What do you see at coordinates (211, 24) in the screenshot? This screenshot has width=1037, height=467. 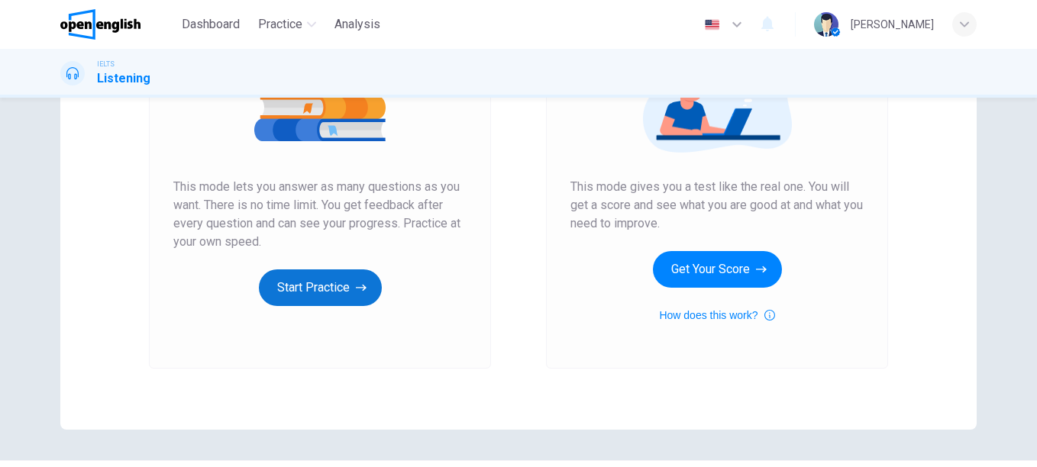 I see `a: Dashboard` at bounding box center [211, 24].